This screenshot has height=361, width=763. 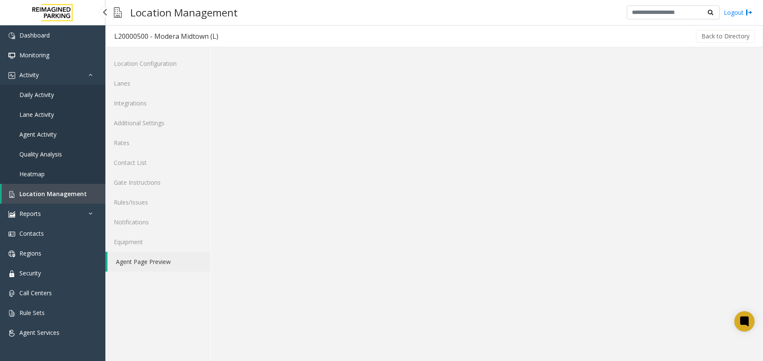 I want to click on span: Location Management, so click(x=53, y=194).